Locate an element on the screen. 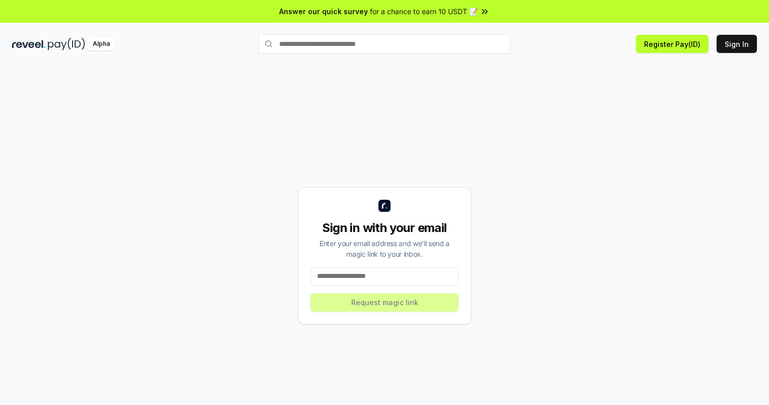 Image resolution: width=769 pixels, height=405 pixels. img: pay_id is located at coordinates (67, 44).